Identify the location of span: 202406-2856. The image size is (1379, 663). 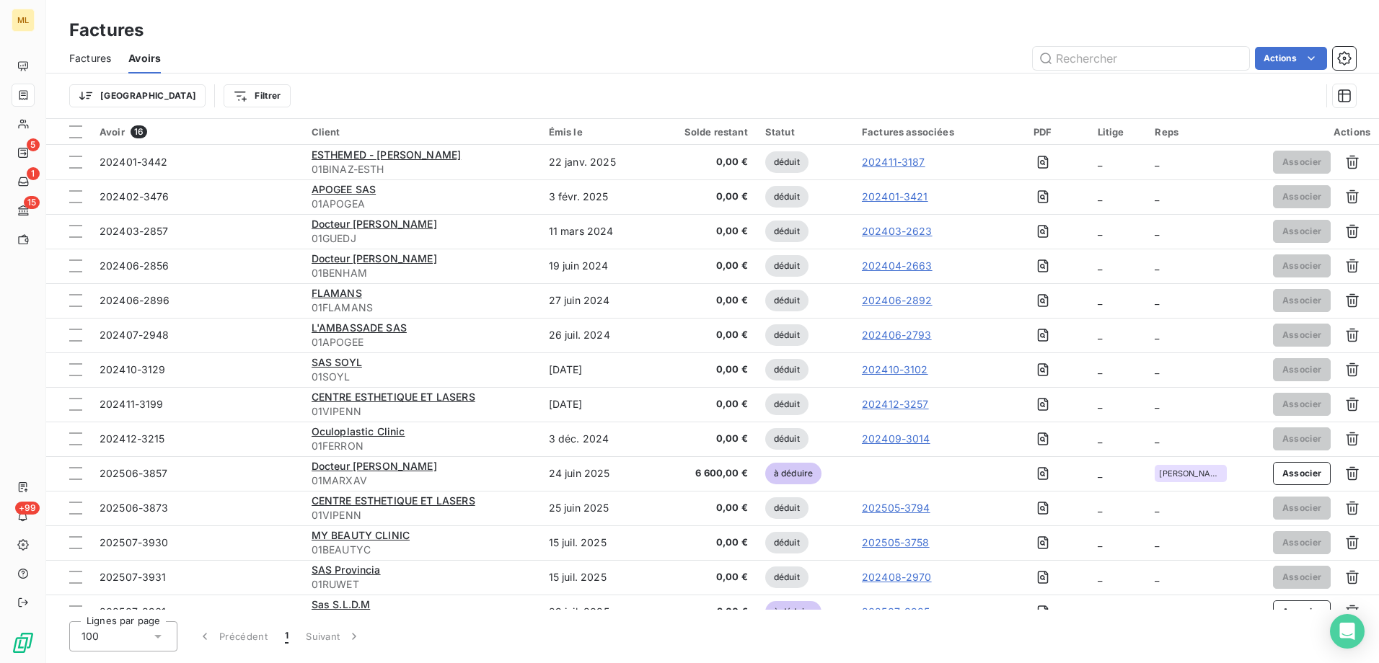
(134, 265).